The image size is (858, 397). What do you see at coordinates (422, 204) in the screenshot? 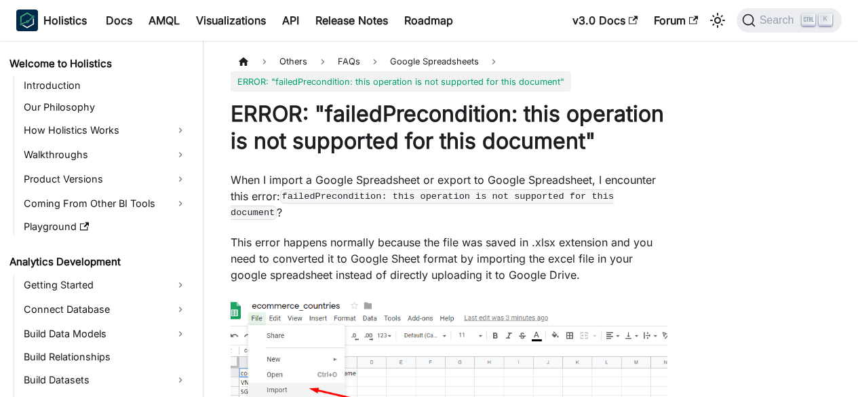
I see `code: failedPrecondition: this operation is not supported for this document` at bounding box center [422, 204].